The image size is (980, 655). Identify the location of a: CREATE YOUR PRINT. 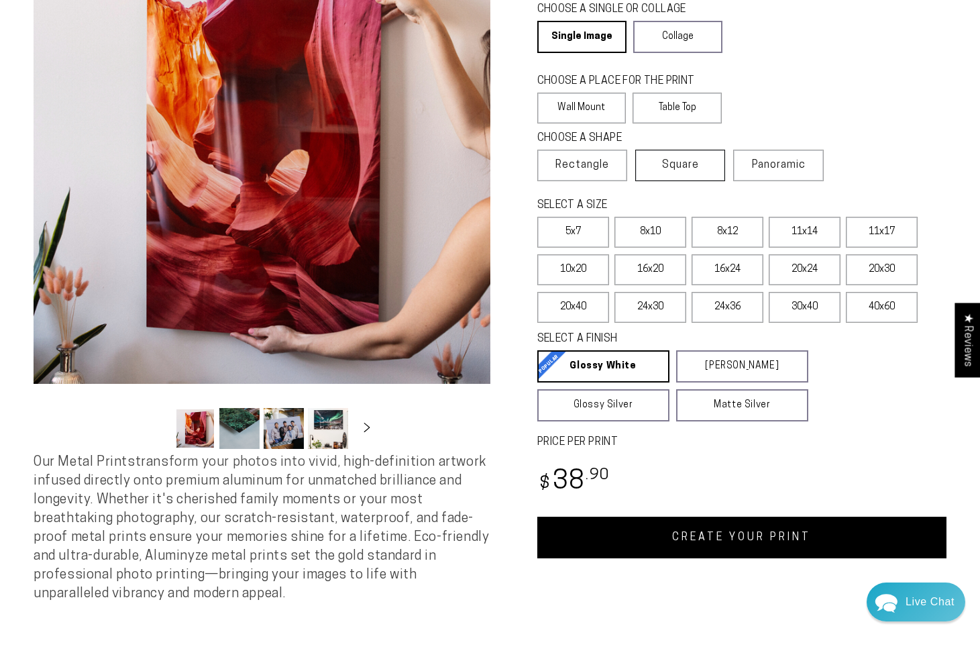
(742, 537).